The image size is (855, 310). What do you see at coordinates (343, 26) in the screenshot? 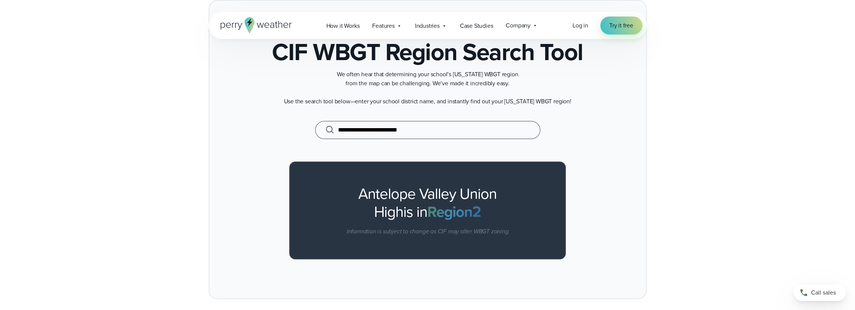
I see `span: How it Works` at bounding box center [343, 26].